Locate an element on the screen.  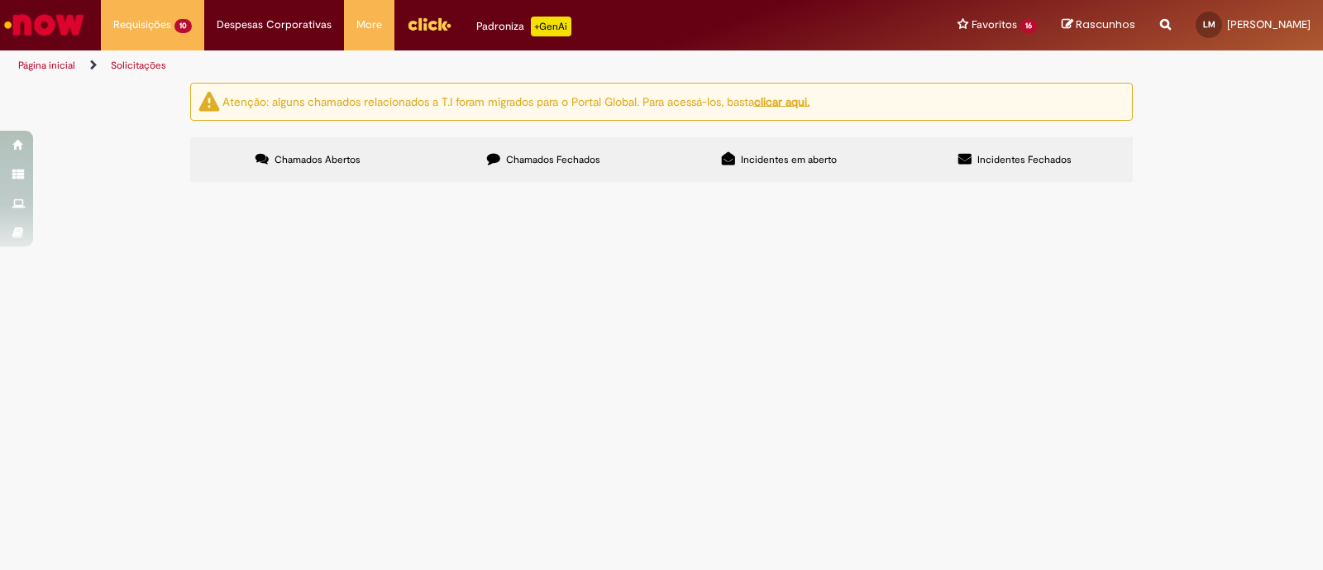
ul: Trilhas de página is located at coordinates (441, 65).